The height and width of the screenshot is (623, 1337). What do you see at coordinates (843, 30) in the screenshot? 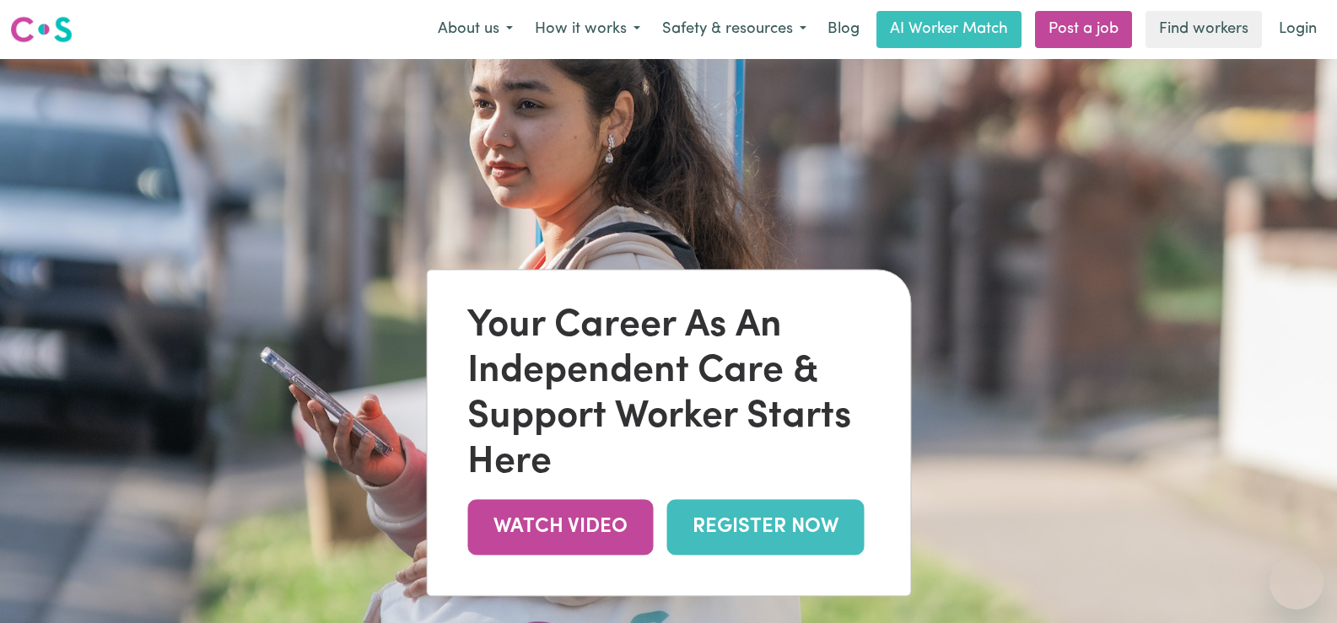
I see `a: Blog` at bounding box center [843, 30].